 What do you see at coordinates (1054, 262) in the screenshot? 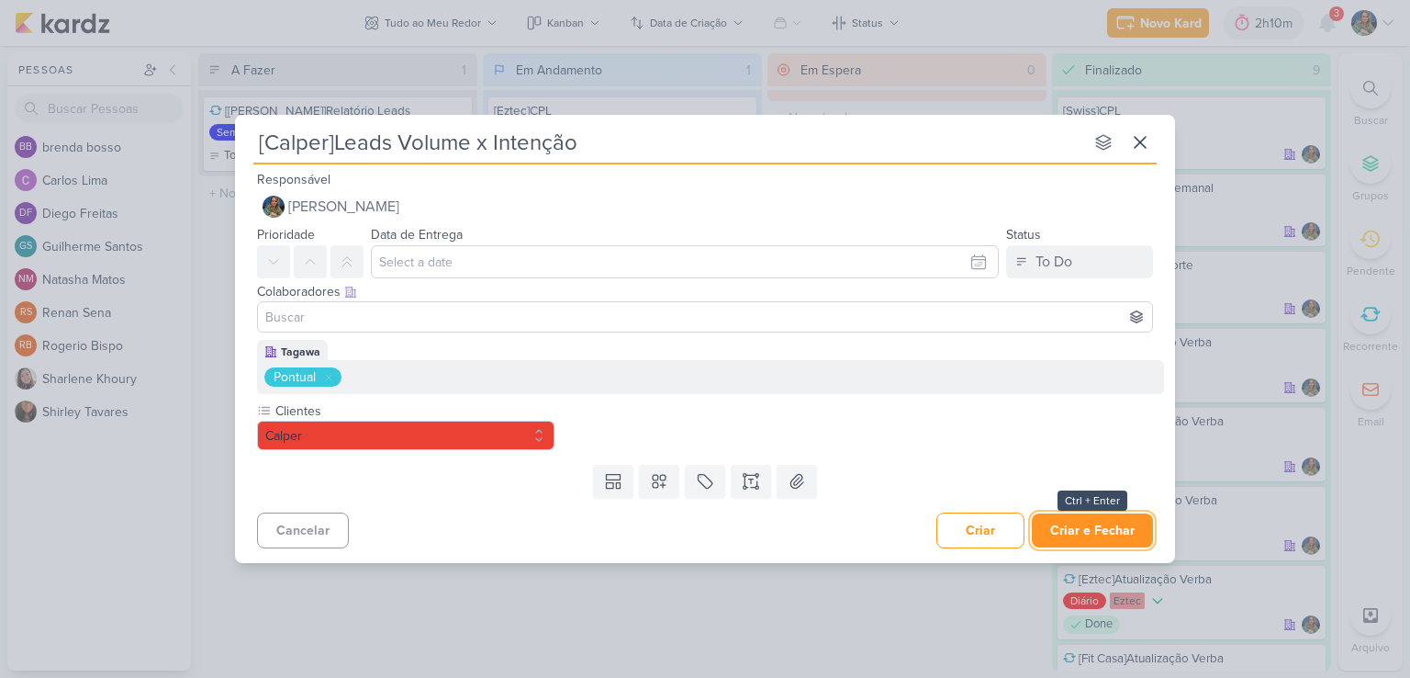
I see `div: To Do` at bounding box center [1054, 262].